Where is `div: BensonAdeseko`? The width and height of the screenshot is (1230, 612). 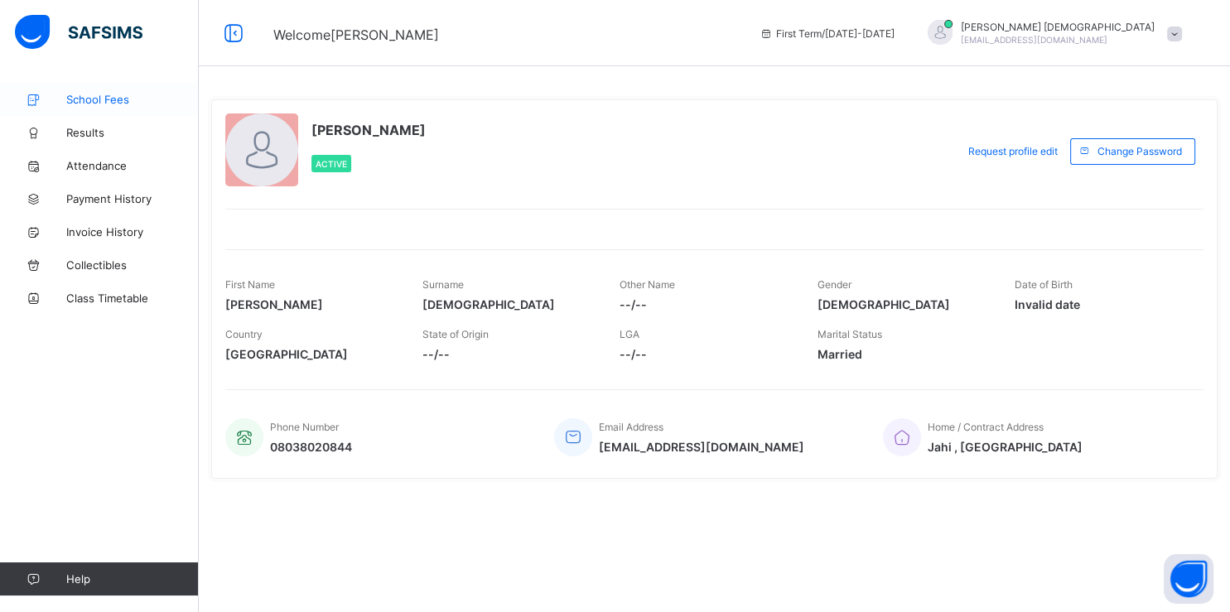 div: BensonAdeseko is located at coordinates (1050, 33).